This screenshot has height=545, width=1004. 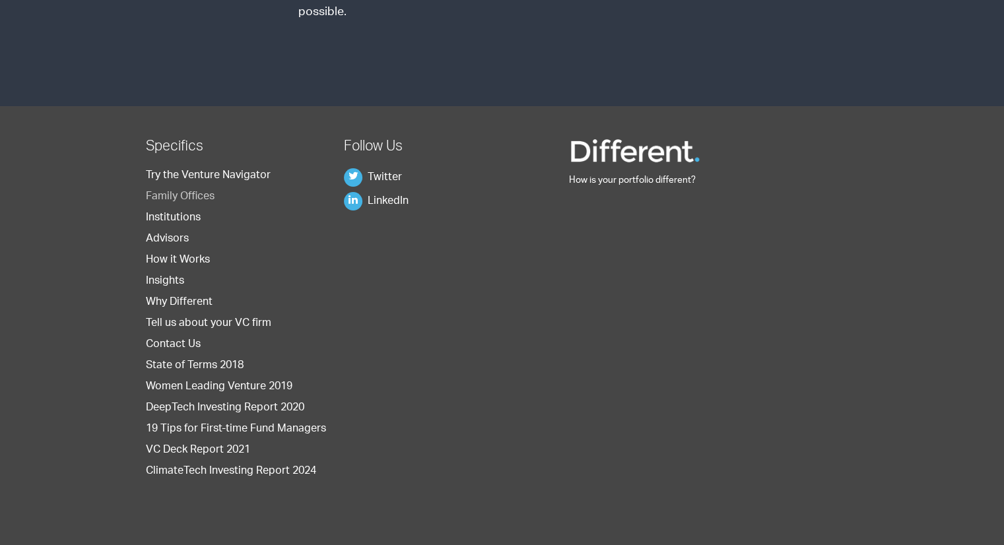 I want to click on img: Different Funds, so click(x=635, y=151).